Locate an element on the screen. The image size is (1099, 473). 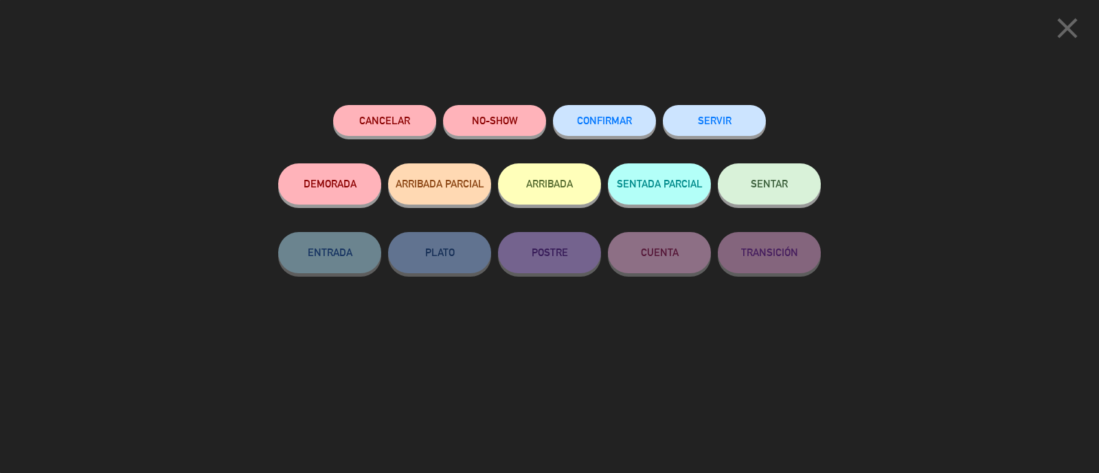
button: SENTADA PARCIAL is located at coordinates (659, 184).